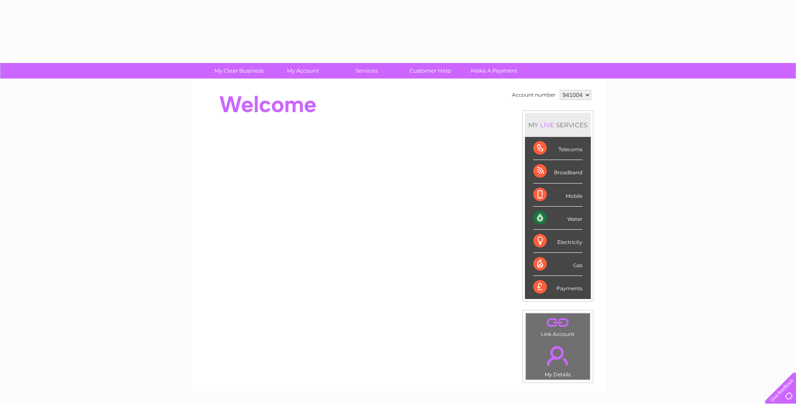 The width and height of the screenshot is (796, 404). What do you see at coordinates (558, 125) in the screenshot?
I see `div: MY SERVICES` at bounding box center [558, 125].